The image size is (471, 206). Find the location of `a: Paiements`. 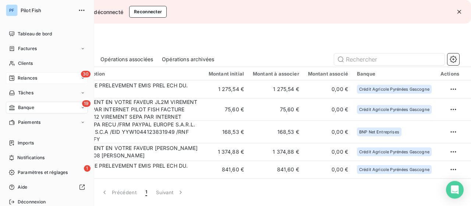

a: Paiements is located at coordinates (47, 122).